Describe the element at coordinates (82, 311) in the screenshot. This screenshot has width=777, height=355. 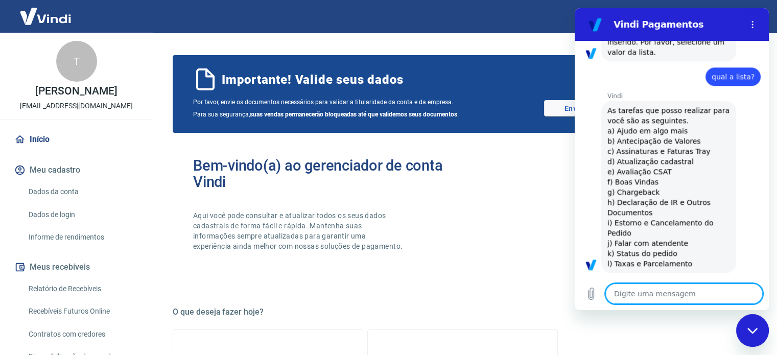
I see `a: Recebíveis Futuros Online` at that location.